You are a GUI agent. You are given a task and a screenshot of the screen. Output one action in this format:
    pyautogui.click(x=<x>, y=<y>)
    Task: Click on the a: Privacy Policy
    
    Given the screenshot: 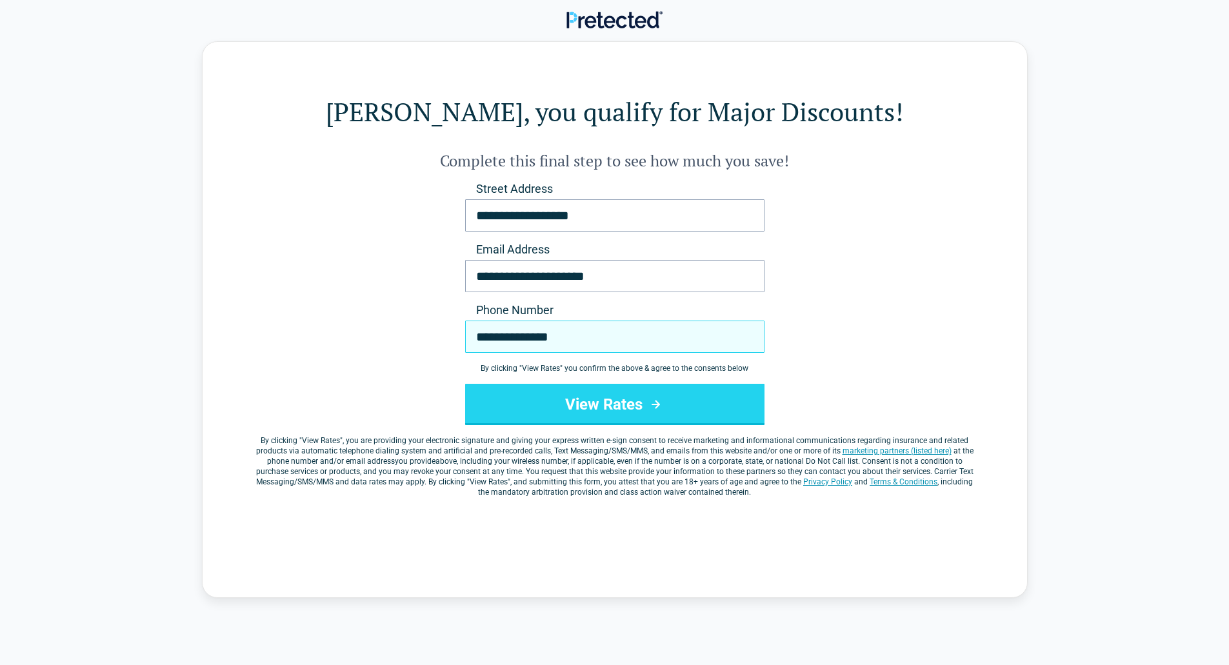 What is the action you would take?
    pyautogui.click(x=828, y=482)
    